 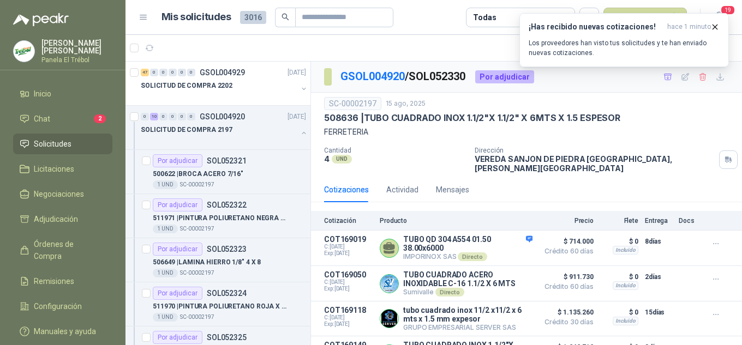 What do you see at coordinates (659, 313) in the screenshot?
I see `p: 15 días` at bounding box center [659, 313].